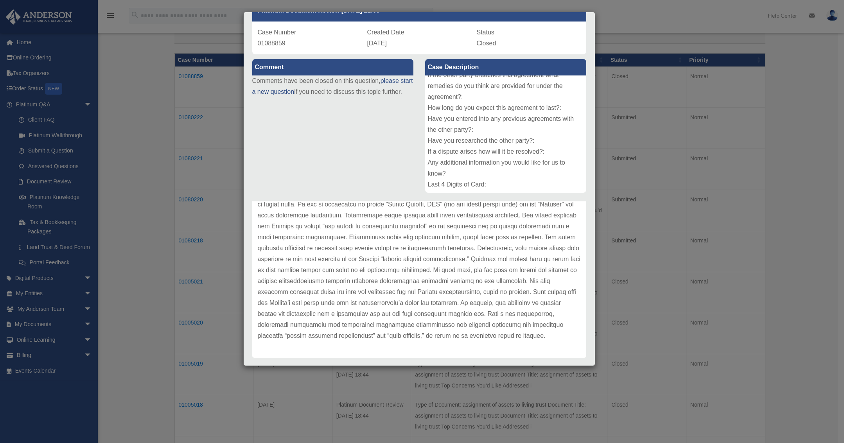  What do you see at coordinates (271, 43) in the screenshot?
I see `span: 01088859` at bounding box center [271, 43].